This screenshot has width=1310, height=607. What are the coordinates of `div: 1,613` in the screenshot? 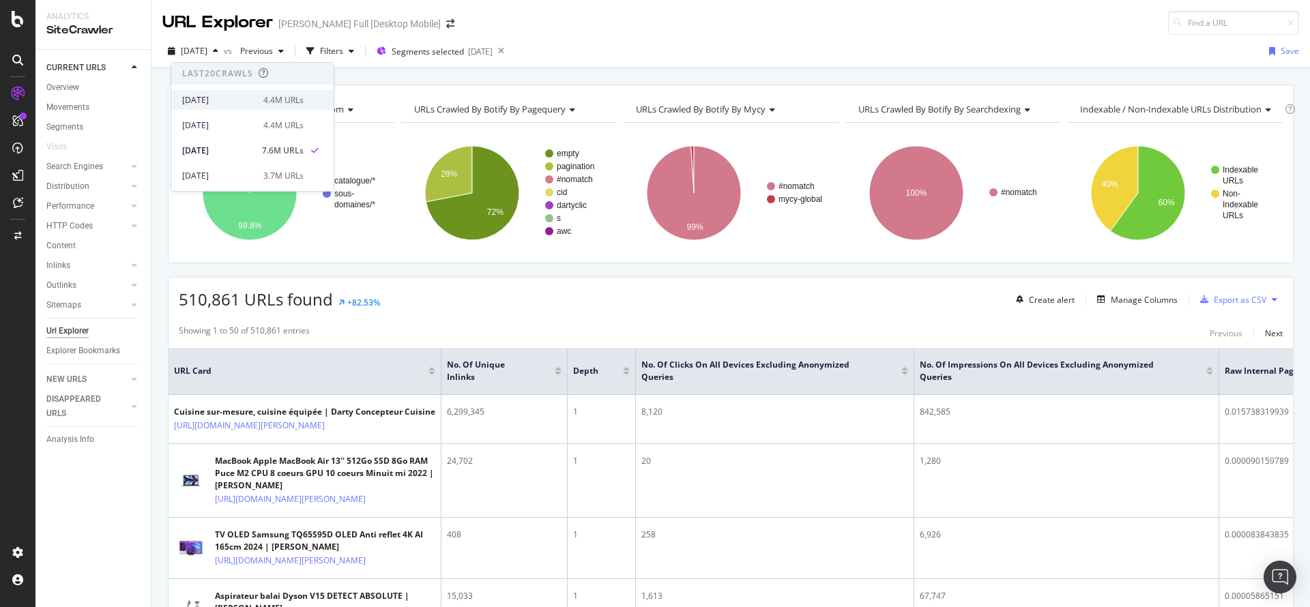 It's located at (774, 596).